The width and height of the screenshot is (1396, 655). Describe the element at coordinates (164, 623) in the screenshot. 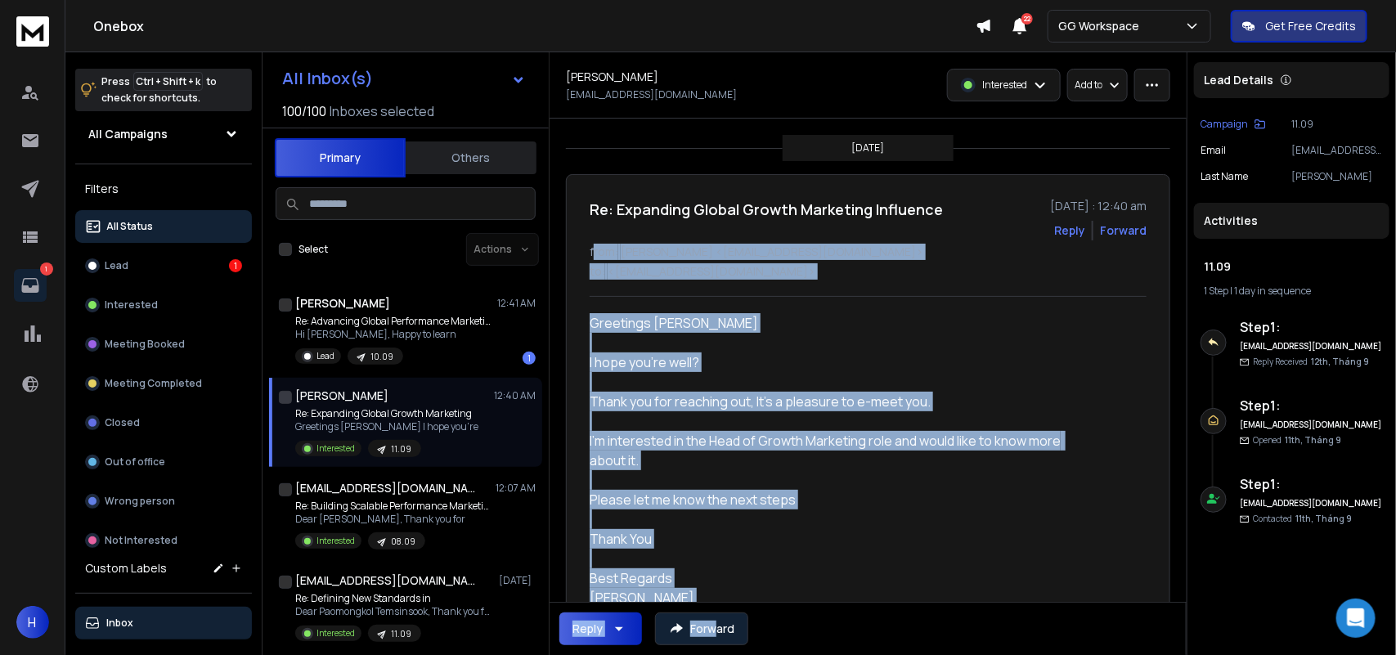

I see `button: Inbox` at that location.